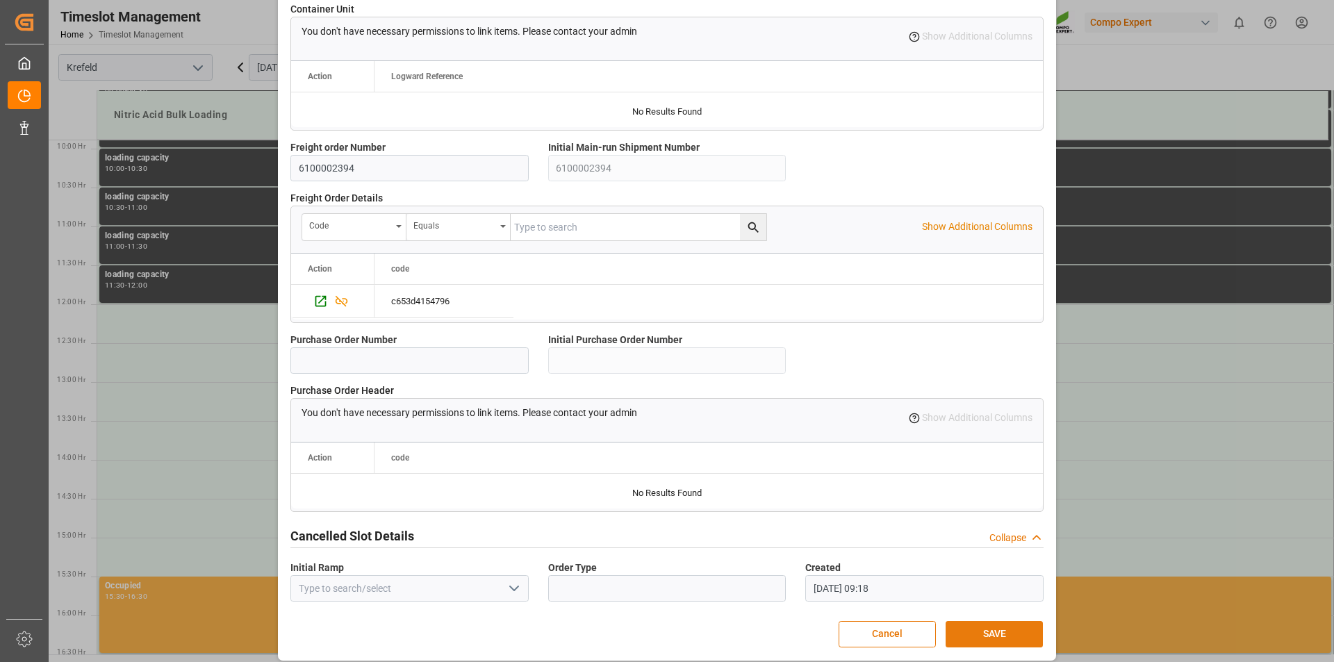  Describe the element at coordinates (336, 198) in the screenshot. I see `span: Freight Order Details` at that location.